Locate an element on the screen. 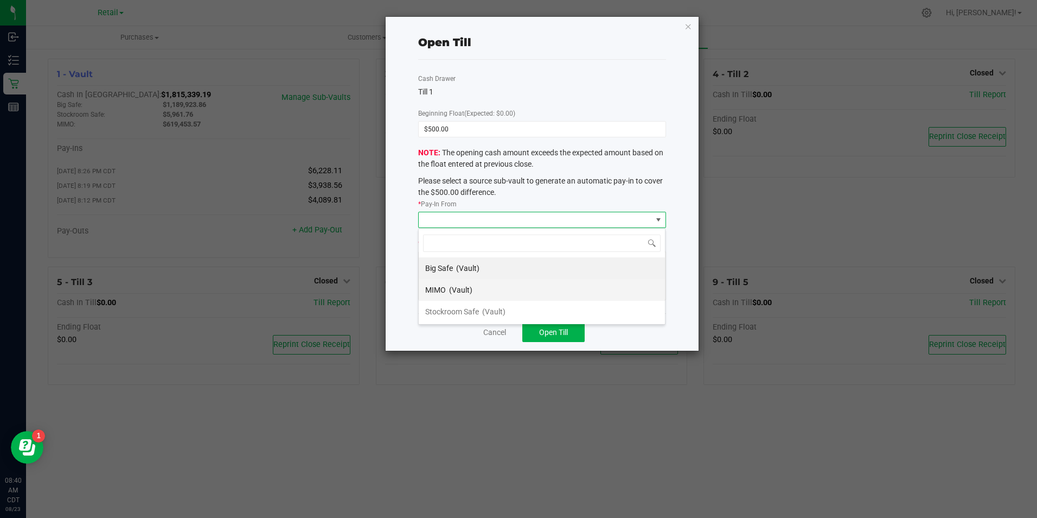 The width and height of the screenshot is (1037, 518). span: 1 is located at coordinates (7, 6).